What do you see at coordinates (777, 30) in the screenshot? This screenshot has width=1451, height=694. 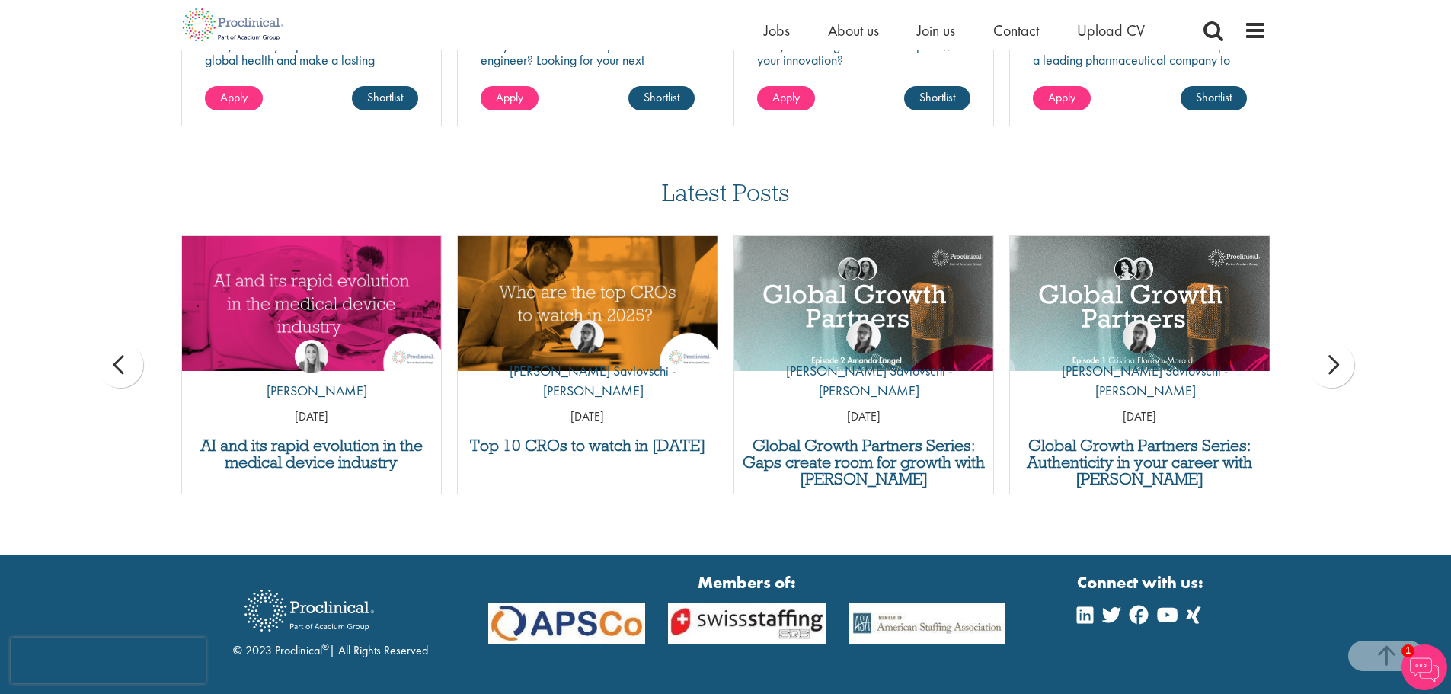 I see `span: Jobs` at bounding box center [777, 30].